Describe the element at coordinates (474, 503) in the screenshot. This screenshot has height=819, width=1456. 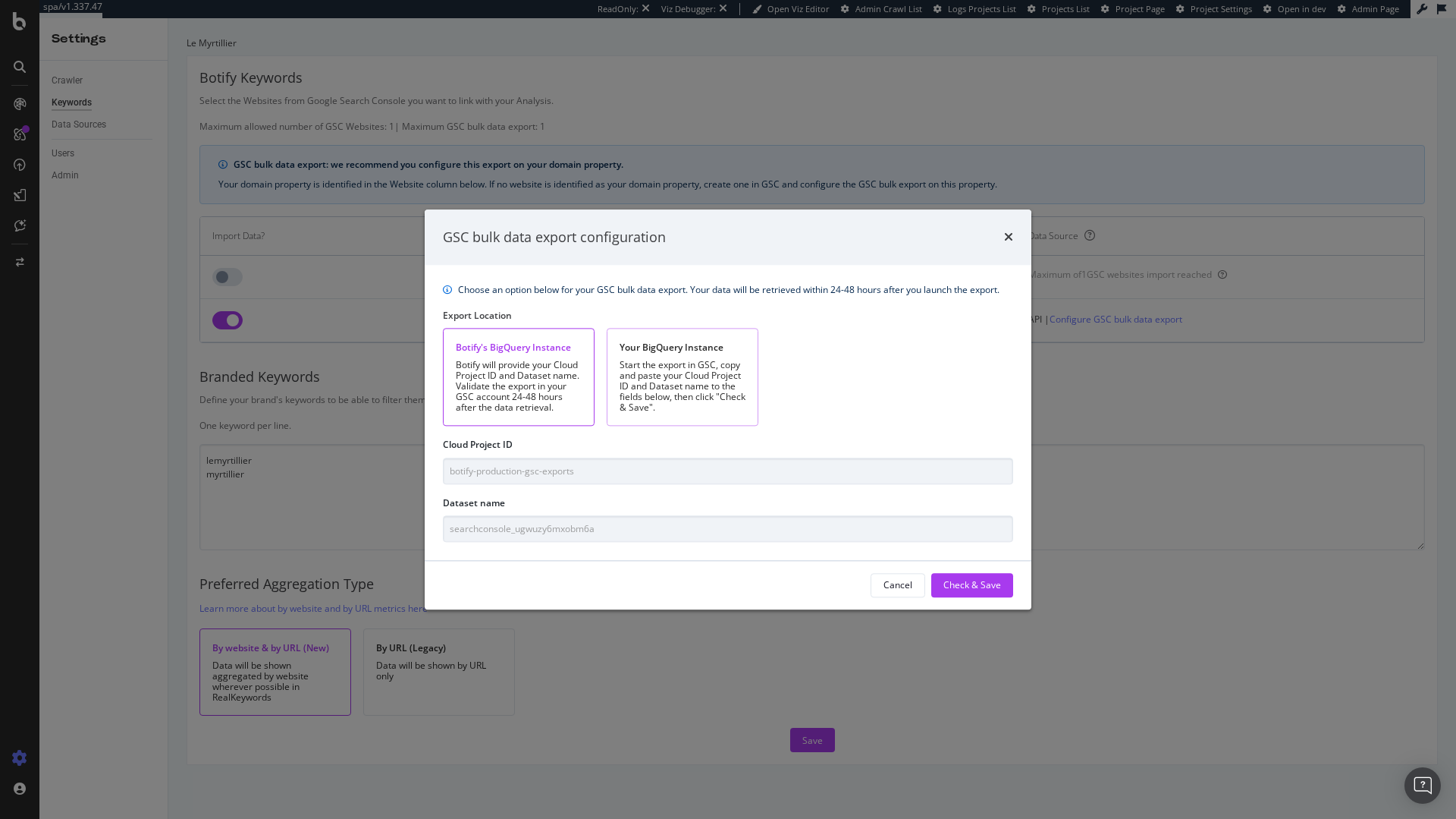
I see `label: Dataset name` at that location.